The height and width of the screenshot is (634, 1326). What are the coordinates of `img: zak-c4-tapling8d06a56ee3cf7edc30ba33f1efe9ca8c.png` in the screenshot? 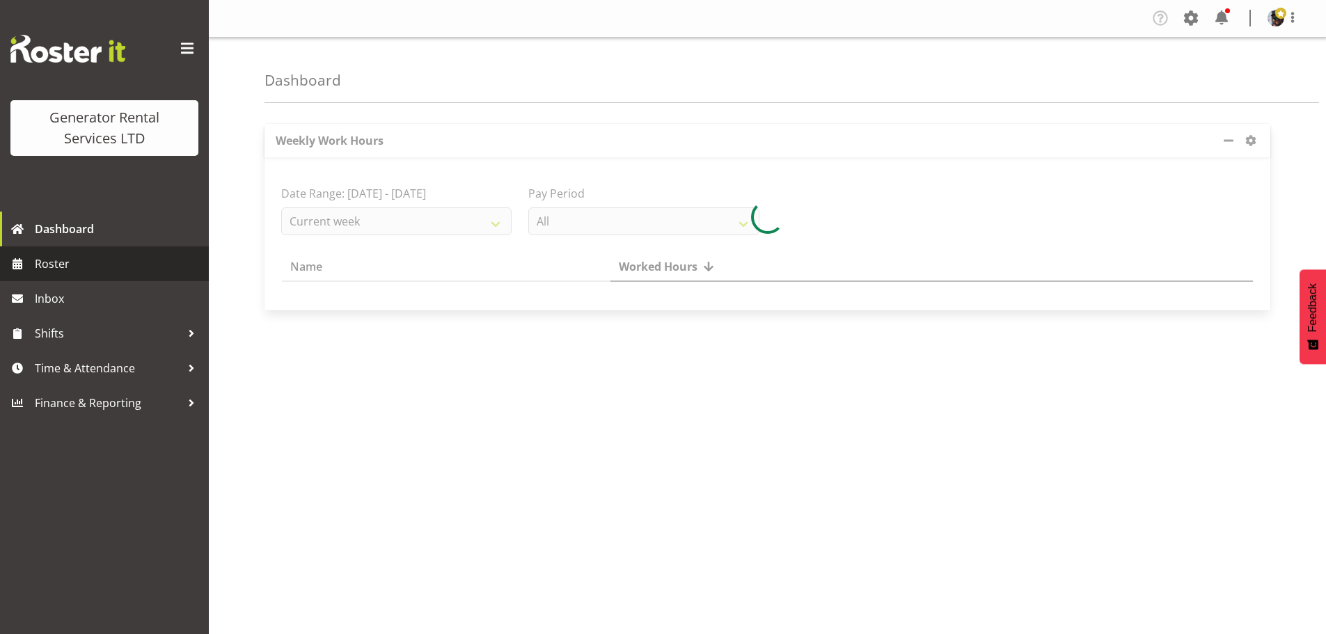 It's located at (1275, 18).